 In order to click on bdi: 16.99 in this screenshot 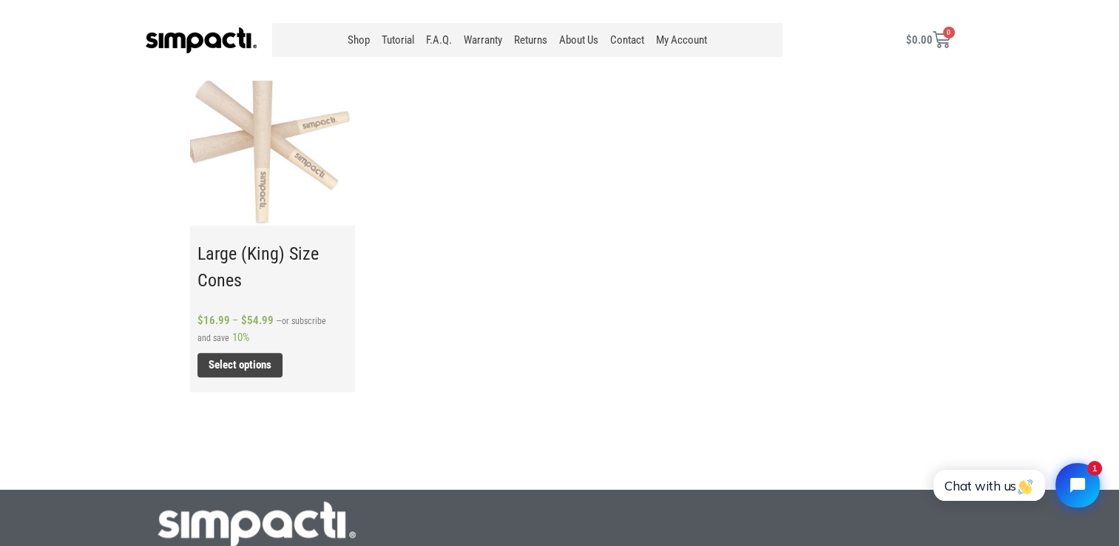, I will do `click(214, 320)`.